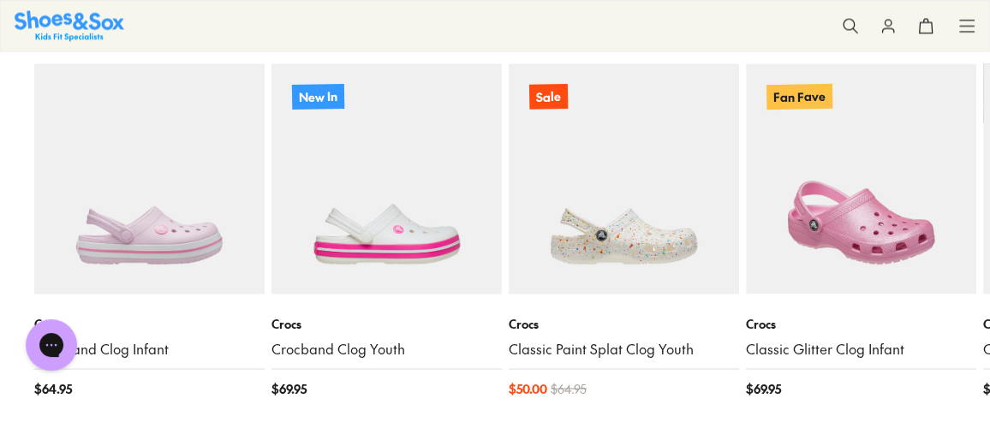 This screenshot has height=428, width=990. I want to click on p: New In, so click(318, 97).